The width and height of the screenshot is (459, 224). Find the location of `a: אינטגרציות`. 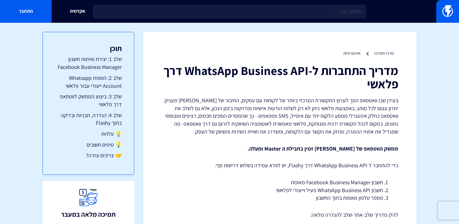

a: אינטגרציות is located at coordinates (352, 53).